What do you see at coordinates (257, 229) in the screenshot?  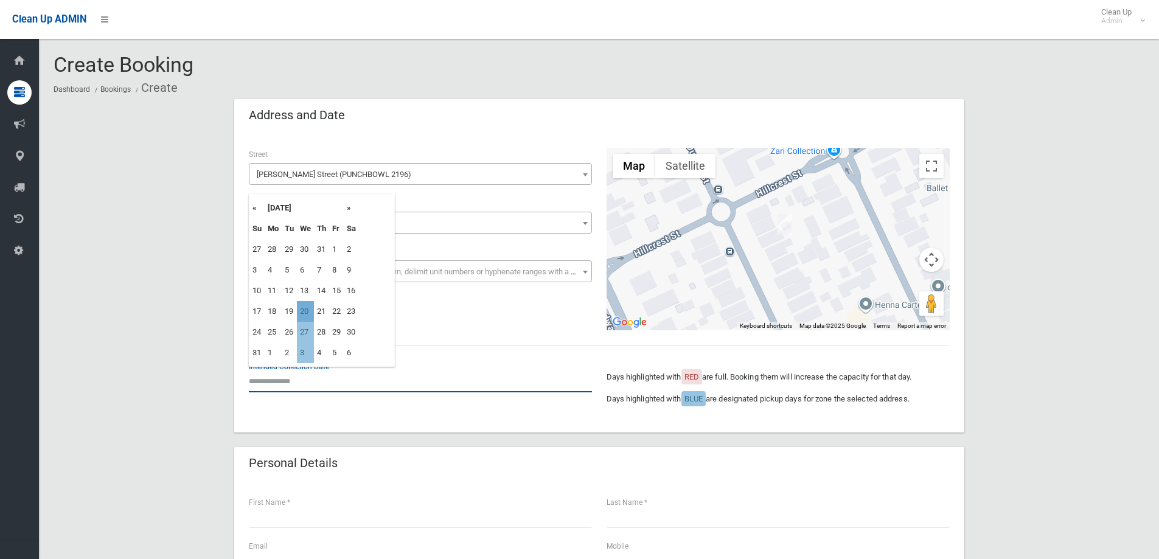 I see `th: Su` at bounding box center [257, 229].